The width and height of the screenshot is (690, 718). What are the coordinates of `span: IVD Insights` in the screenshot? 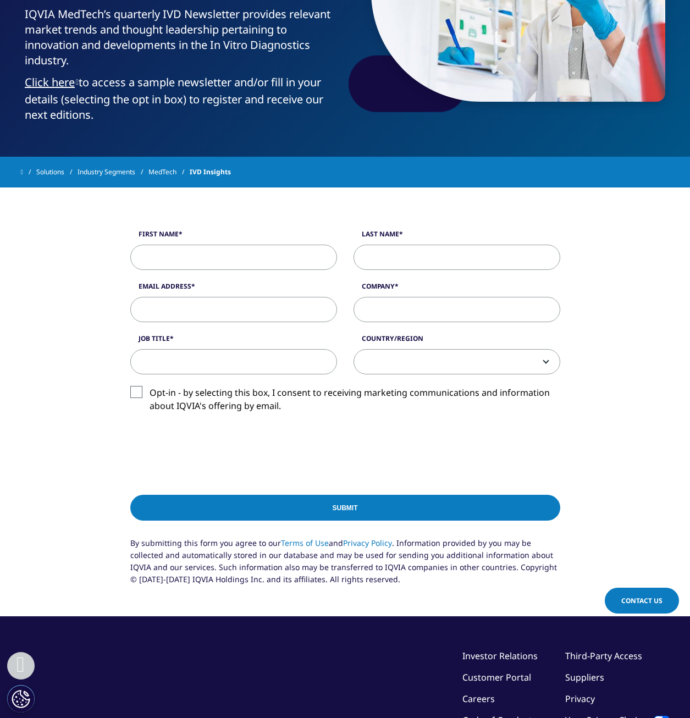 It's located at (210, 172).